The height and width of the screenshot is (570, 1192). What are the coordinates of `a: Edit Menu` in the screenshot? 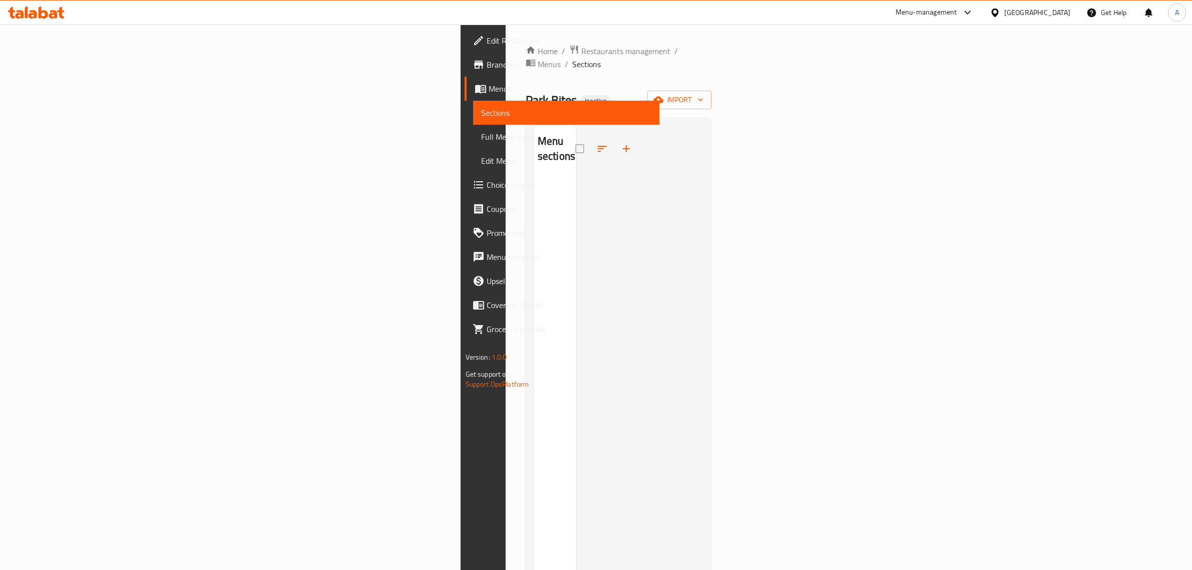 It's located at (566, 161).